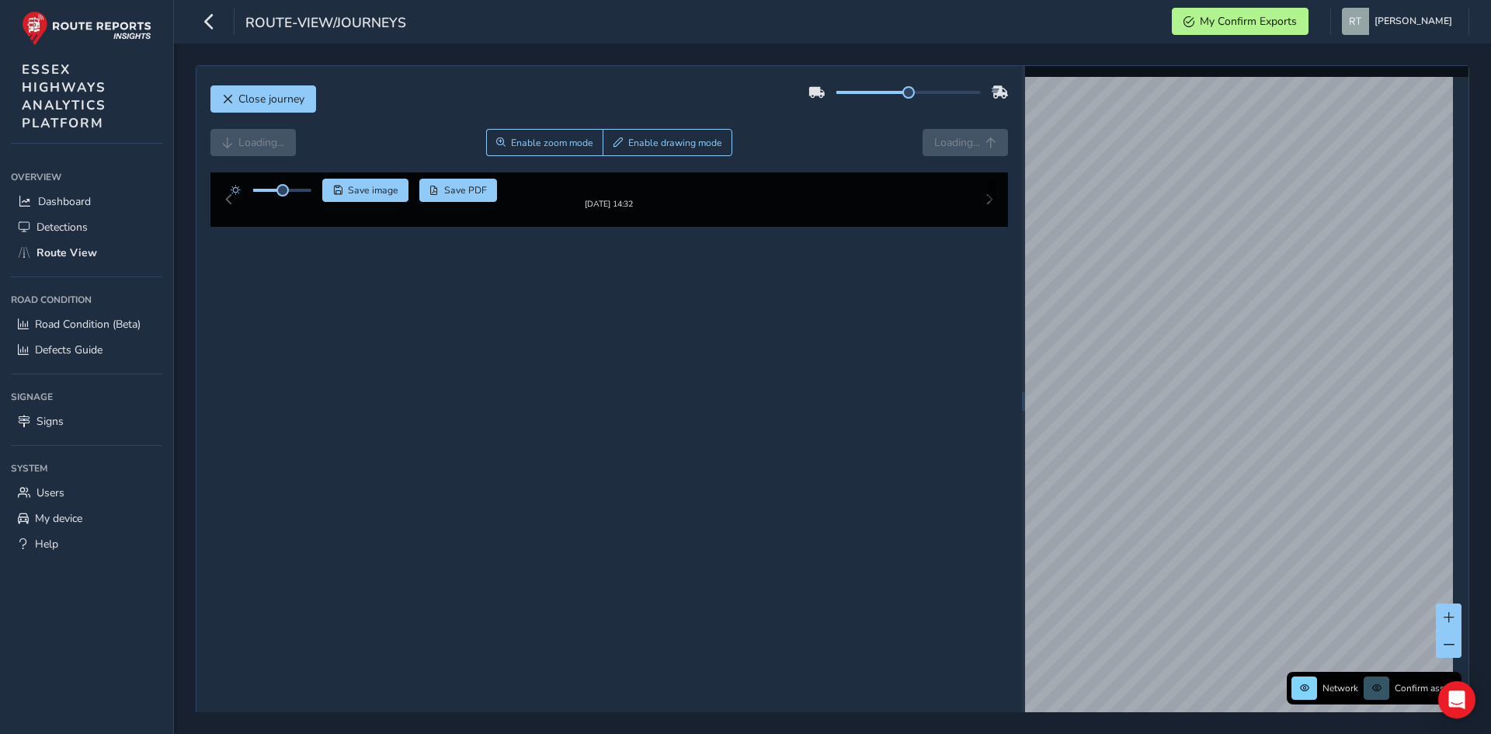 This screenshot has width=1491, height=734. Describe the element at coordinates (465, 190) in the screenshot. I see `span: Save PDF` at that location.